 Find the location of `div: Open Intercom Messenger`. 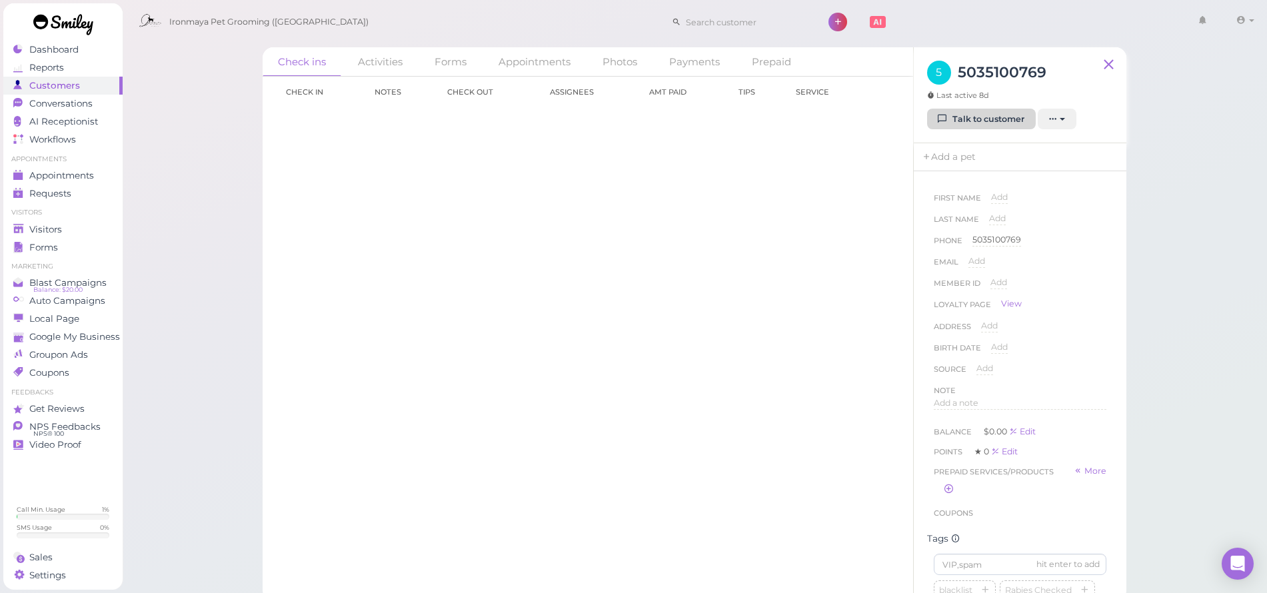

div: Open Intercom Messenger is located at coordinates (1238, 564).